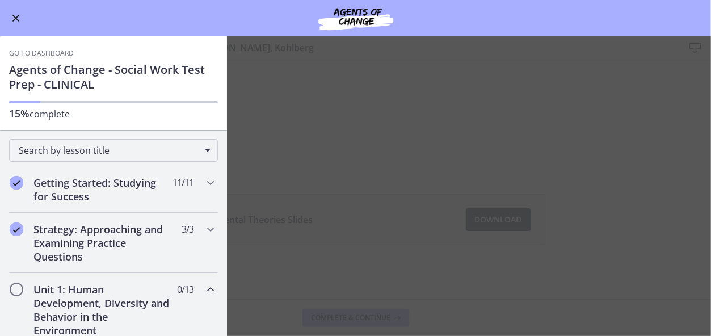 The width and height of the screenshot is (711, 336). Describe the element at coordinates (41, 53) in the screenshot. I see `a: Go to Dashboard` at that location.